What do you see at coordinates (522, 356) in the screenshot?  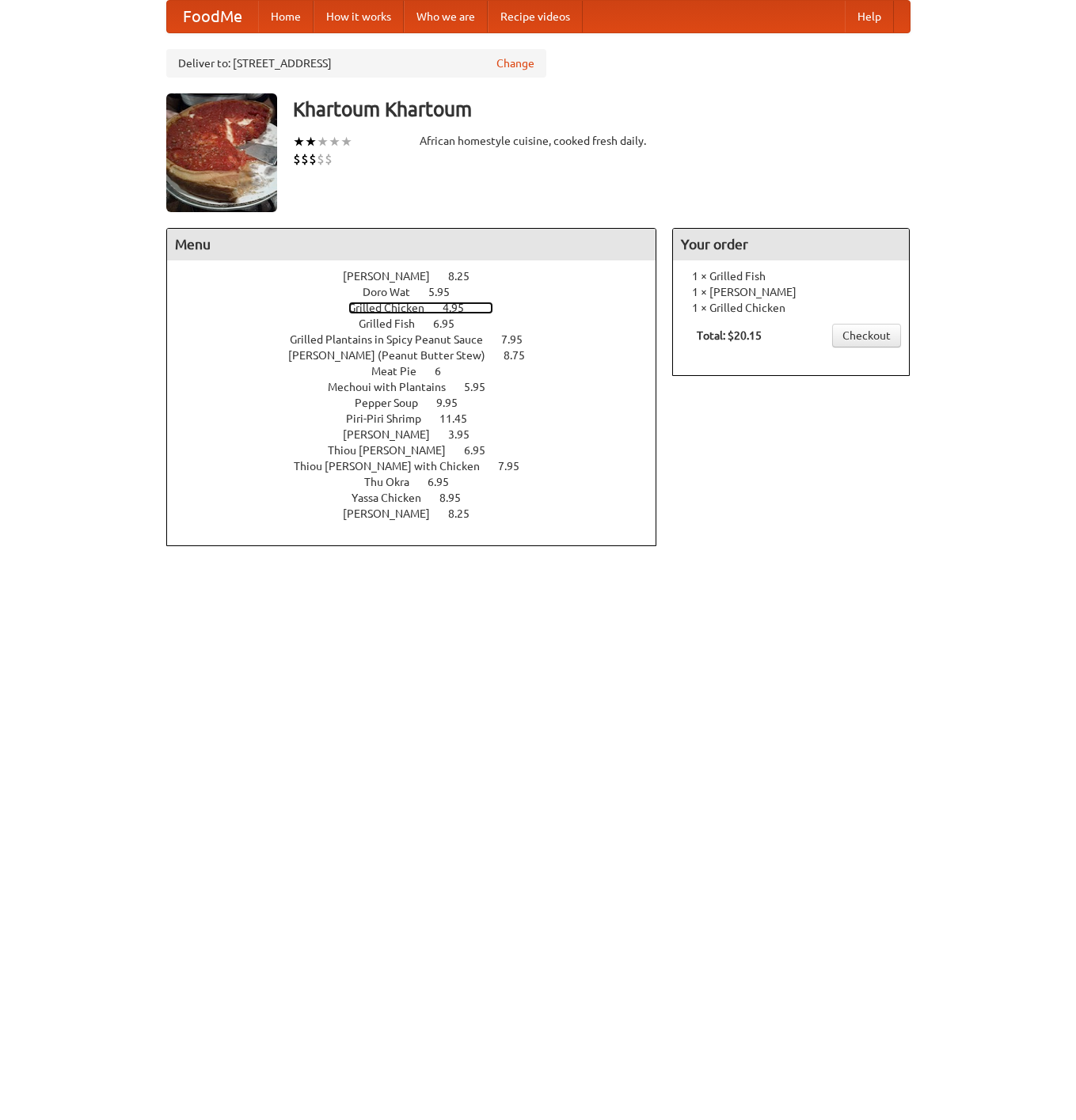 I see `span: 8.75` at bounding box center [522, 356].